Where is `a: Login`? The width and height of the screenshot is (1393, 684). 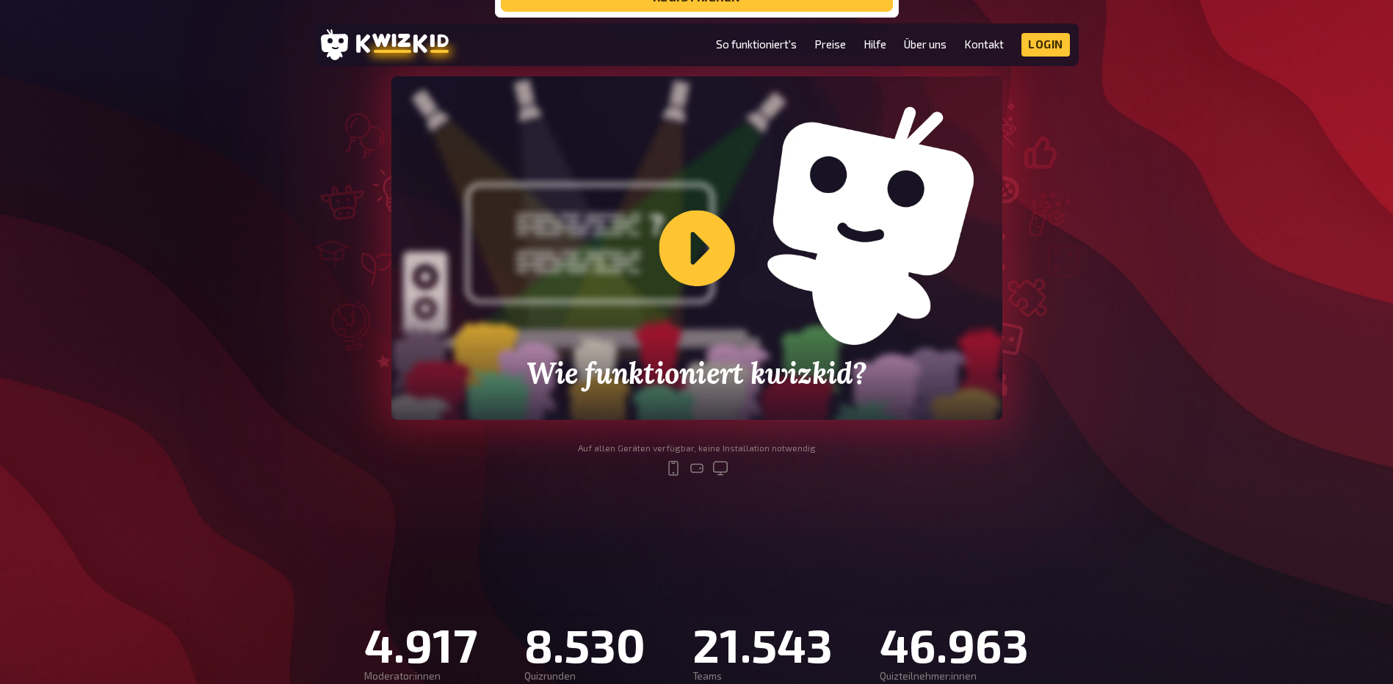 a: Login is located at coordinates (1046, 45).